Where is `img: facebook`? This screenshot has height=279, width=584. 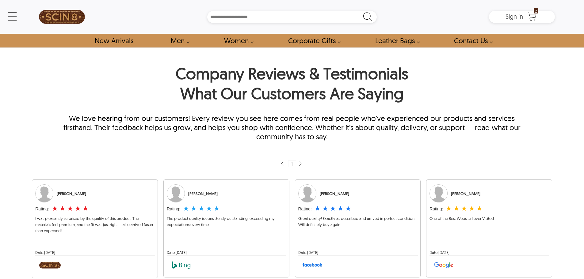 img: facebook is located at coordinates (313, 265).